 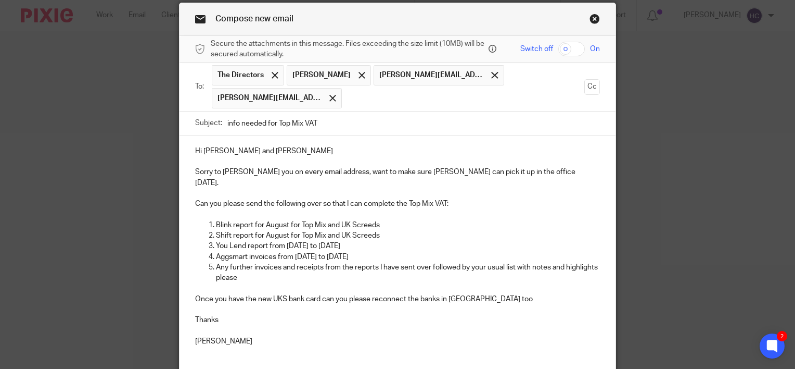 I want to click on p: Blink report for August for Top Mix and UK Screeds, so click(x=408, y=225).